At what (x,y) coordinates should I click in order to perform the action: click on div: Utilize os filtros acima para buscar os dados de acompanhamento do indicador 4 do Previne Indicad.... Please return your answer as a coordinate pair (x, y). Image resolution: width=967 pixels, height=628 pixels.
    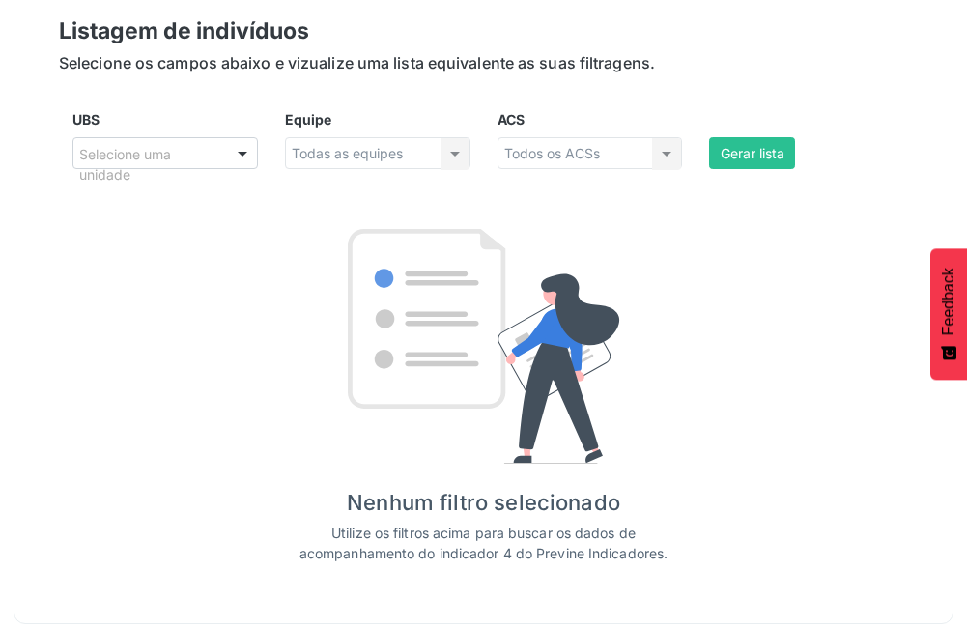
    Looking at the image, I should click on (484, 543).